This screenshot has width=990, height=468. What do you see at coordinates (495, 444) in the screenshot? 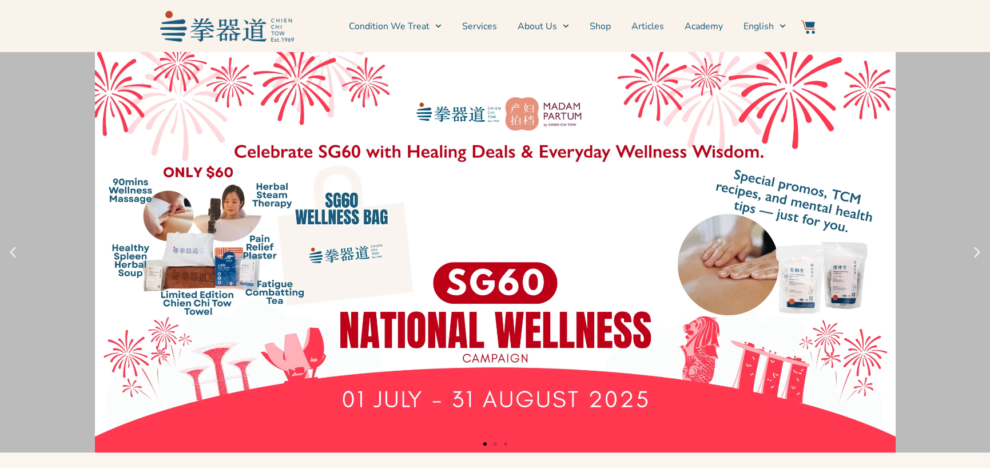
I see `span: Go to slide 2` at bounding box center [495, 444].